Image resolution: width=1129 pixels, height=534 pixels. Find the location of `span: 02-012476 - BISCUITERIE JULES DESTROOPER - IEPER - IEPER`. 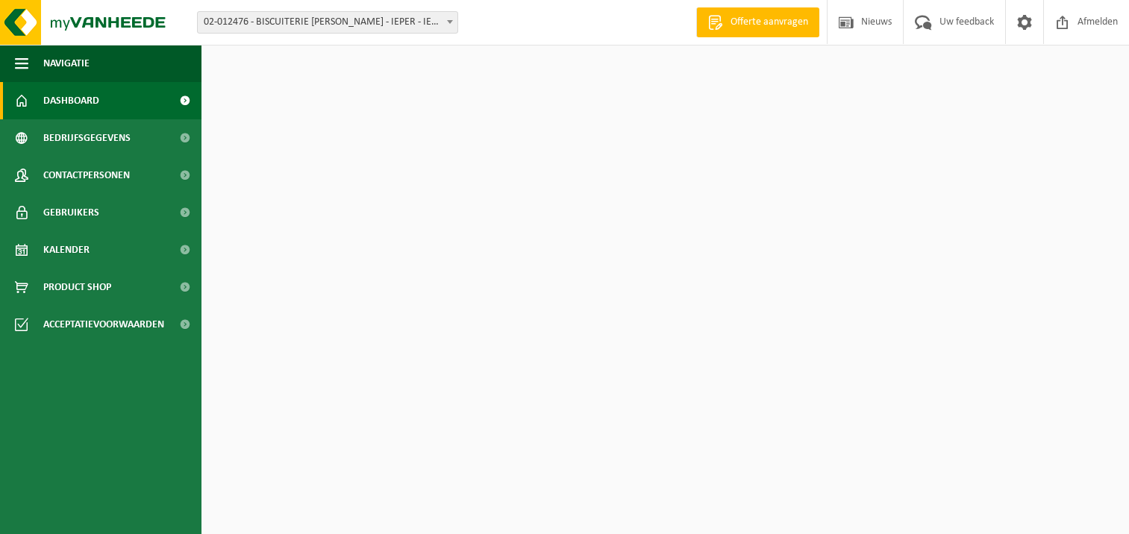

span: 02-012476 - BISCUITERIE JULES DESTROOPER - IEPER - IEPER is located at coordinates (328, 22).